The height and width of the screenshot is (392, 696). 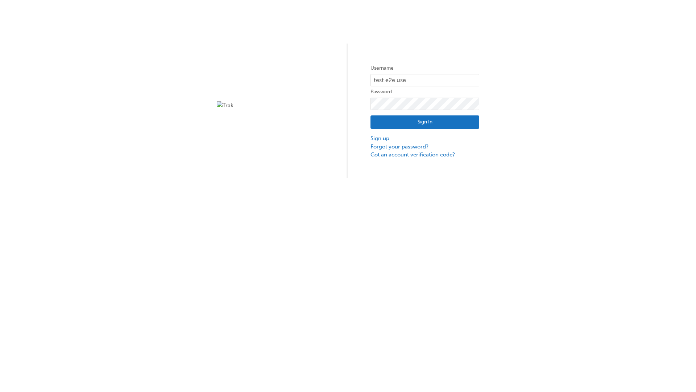 I want to click on a: Sign up, so click(x=425, y=138).